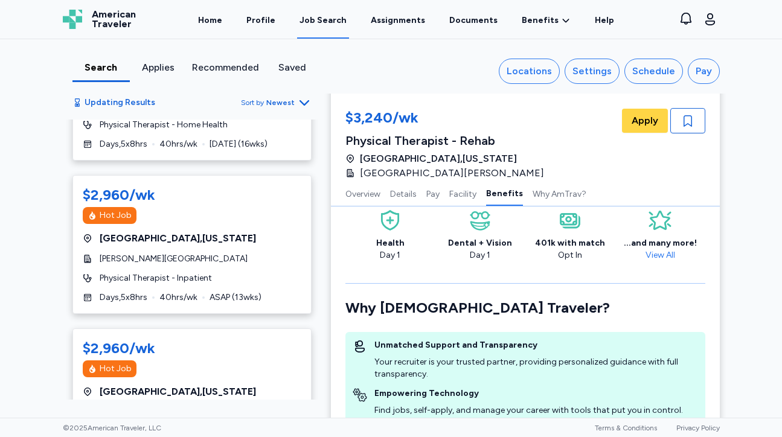  I want to click on div: Schedule, so click(654, 71).